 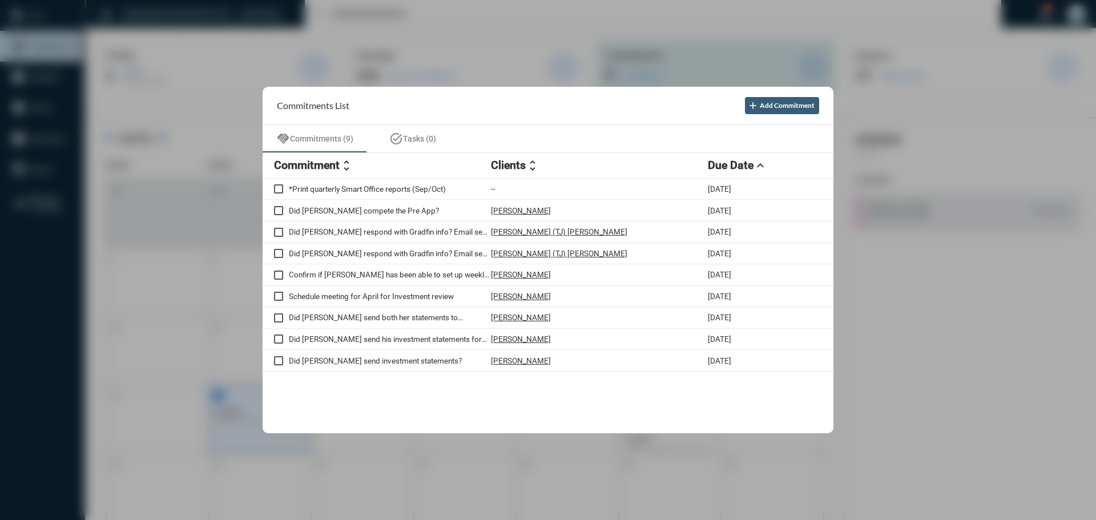 I want to click on p: Schedule meeting for April for Investment review, so click(x=390, y=296).